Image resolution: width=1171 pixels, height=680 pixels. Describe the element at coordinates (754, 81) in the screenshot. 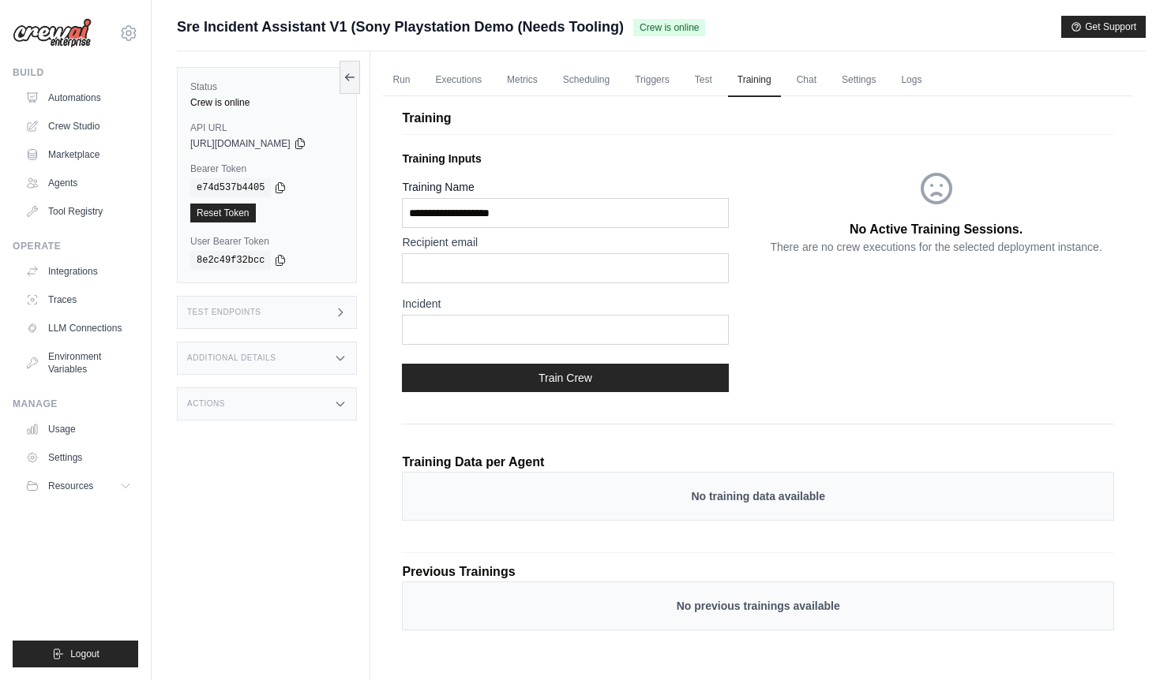

I see `a: Training` at that location.